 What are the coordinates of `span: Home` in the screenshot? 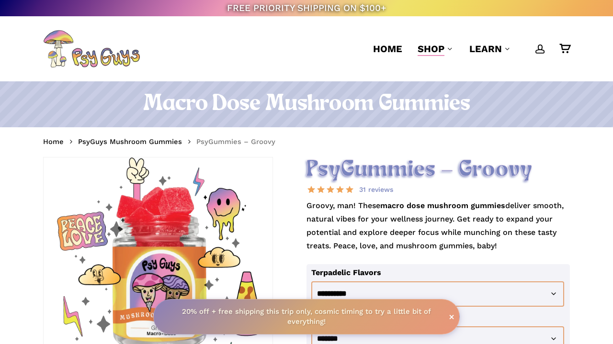 It's located at (387, 49).